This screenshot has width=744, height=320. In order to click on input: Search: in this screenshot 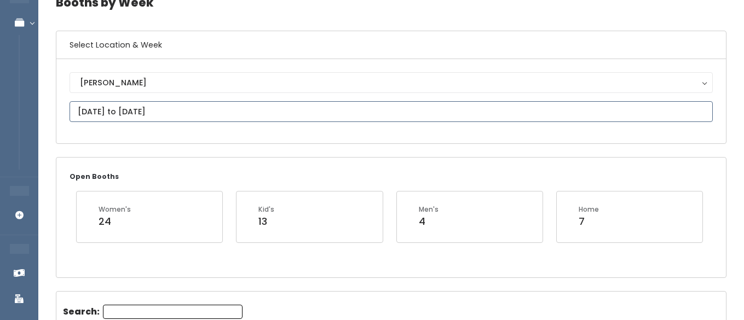, I will do `click(173, 312)`.